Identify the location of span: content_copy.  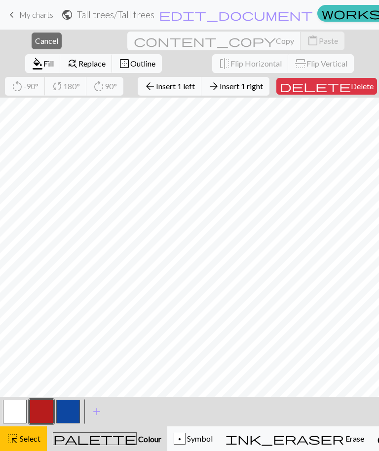
(205, 41).